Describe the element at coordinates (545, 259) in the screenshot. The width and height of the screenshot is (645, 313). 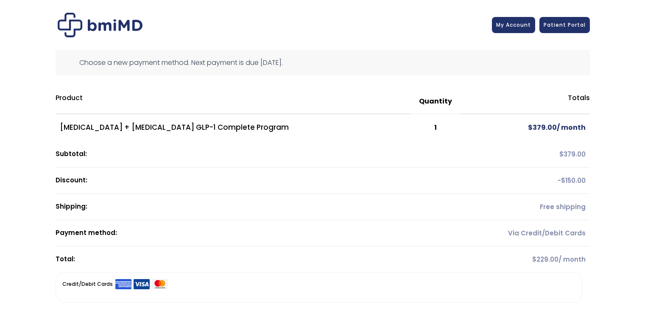
I see `span: 229.00` at that location.